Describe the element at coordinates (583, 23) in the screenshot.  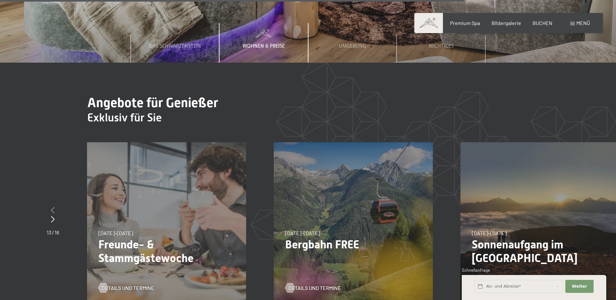
I see `span: Menü` at that location.